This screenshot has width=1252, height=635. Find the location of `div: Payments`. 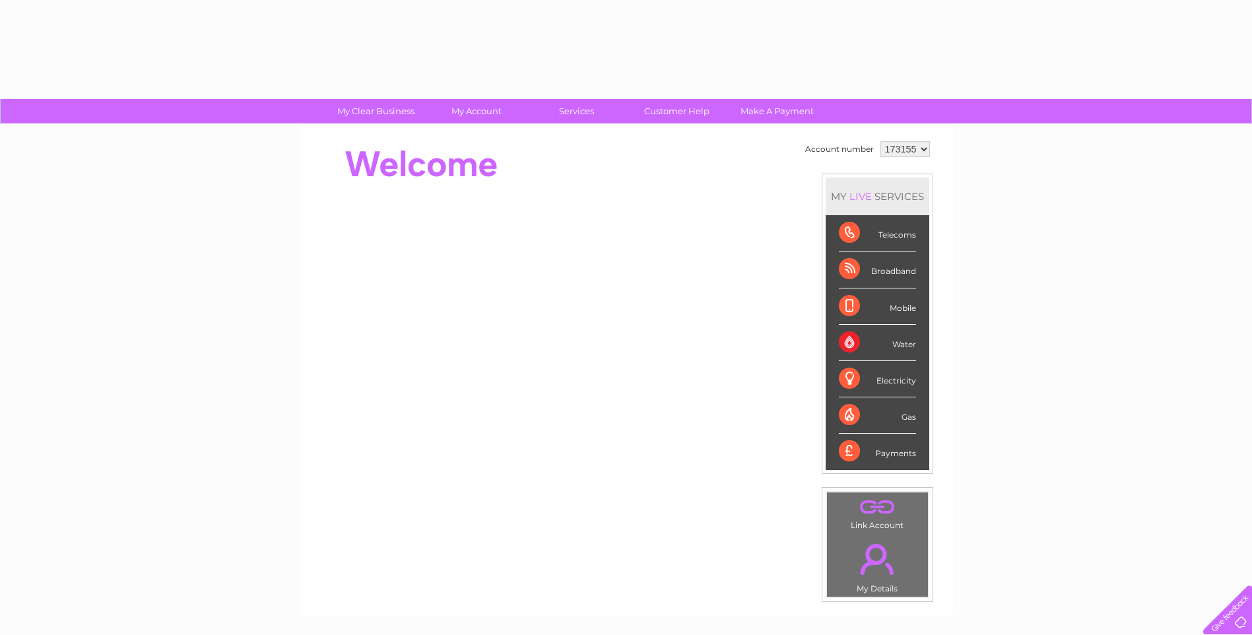

div: Payments is located at coordinates (877, 451).